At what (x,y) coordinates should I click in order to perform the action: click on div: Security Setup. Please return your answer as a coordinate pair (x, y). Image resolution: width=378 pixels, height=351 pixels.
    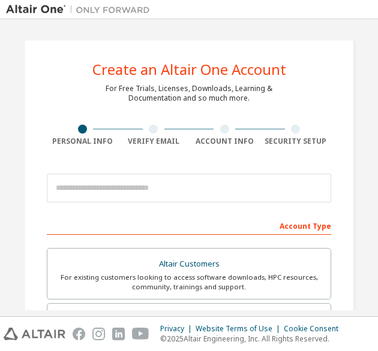
    Looking at the image, I should click on (296, 142).